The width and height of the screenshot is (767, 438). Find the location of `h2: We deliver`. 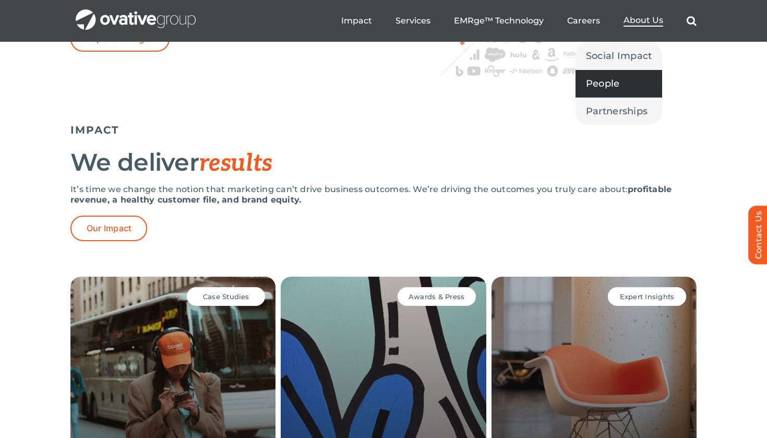

h2: We deliver is located at coordinates (383, 163).